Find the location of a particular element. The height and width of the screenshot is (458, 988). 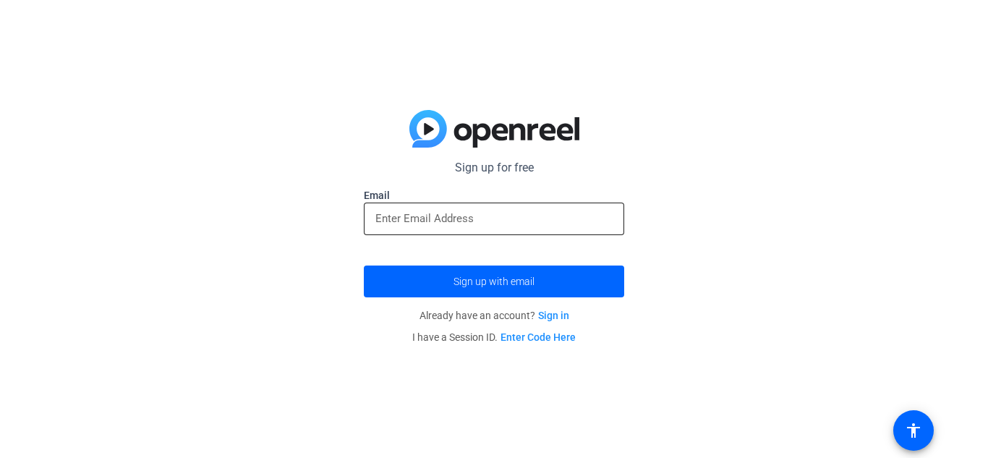

a: Enter Code Here is located at coordinates (538, 337).